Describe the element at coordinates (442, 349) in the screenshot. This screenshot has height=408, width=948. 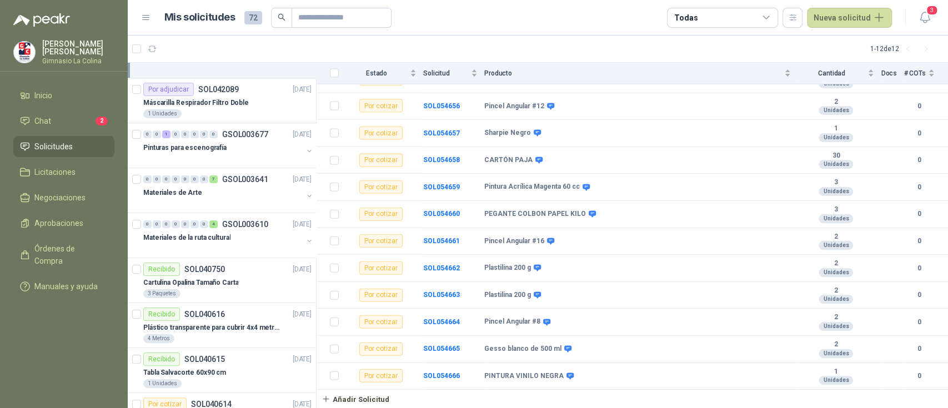
I see `b: SOL054665` at that location.